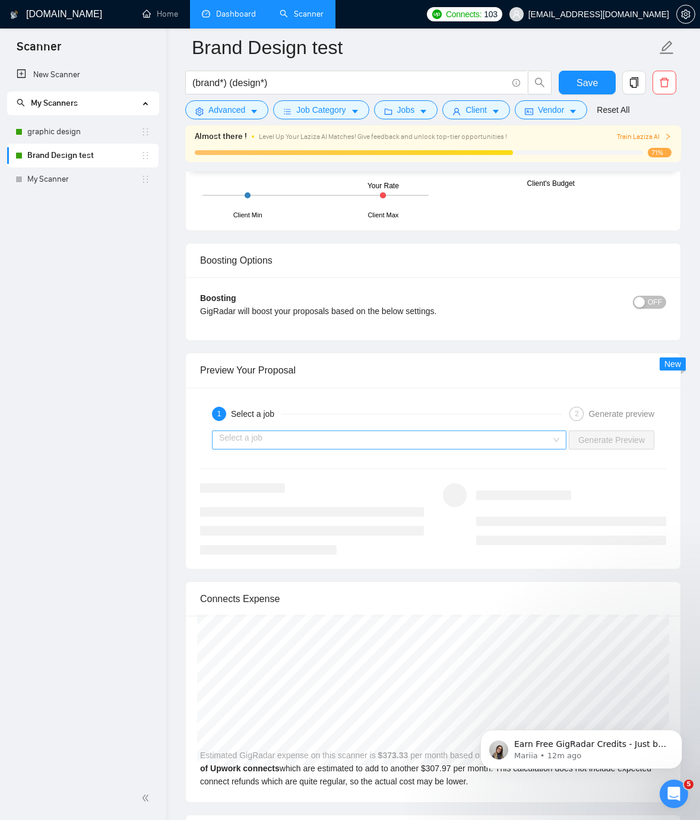  Describe the element at coordinates (476, 110) in the screenshot. I see `span: Client` at that location.